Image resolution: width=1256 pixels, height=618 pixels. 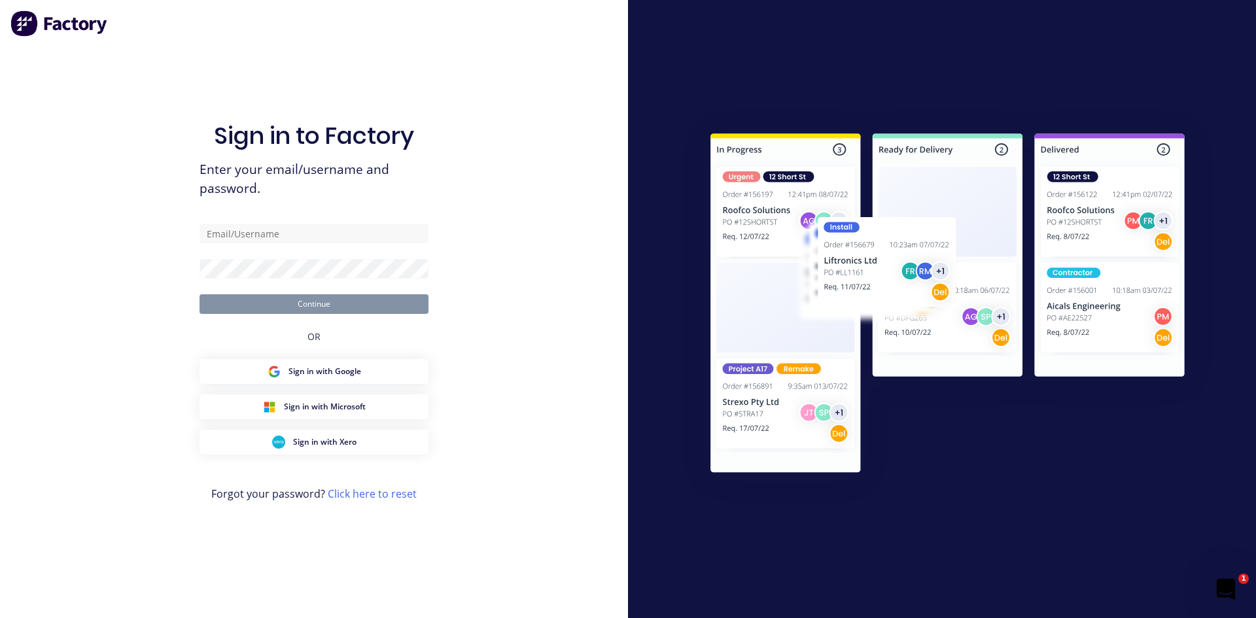 I want to click on img: Google Sign in, so click(x=274, y=372).